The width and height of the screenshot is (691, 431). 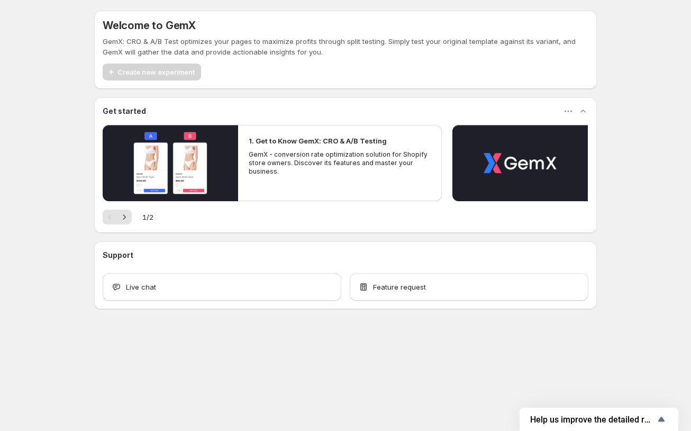 I want to click on span: Live chat, so click(x=141, y=287).